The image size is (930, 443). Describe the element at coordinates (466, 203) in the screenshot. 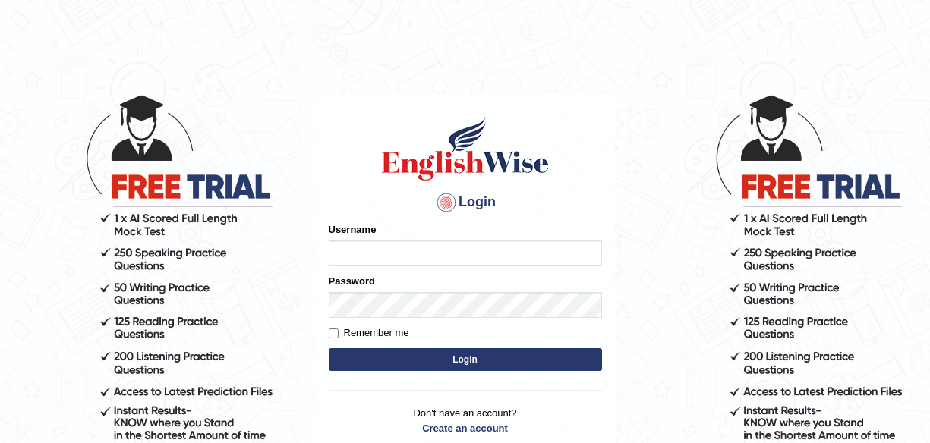

I see `h4: Login` at that location.